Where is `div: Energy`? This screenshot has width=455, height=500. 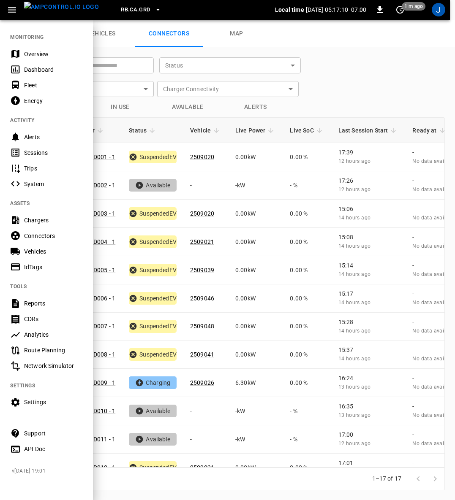 div: Energy is located at coordinates (53, 101).